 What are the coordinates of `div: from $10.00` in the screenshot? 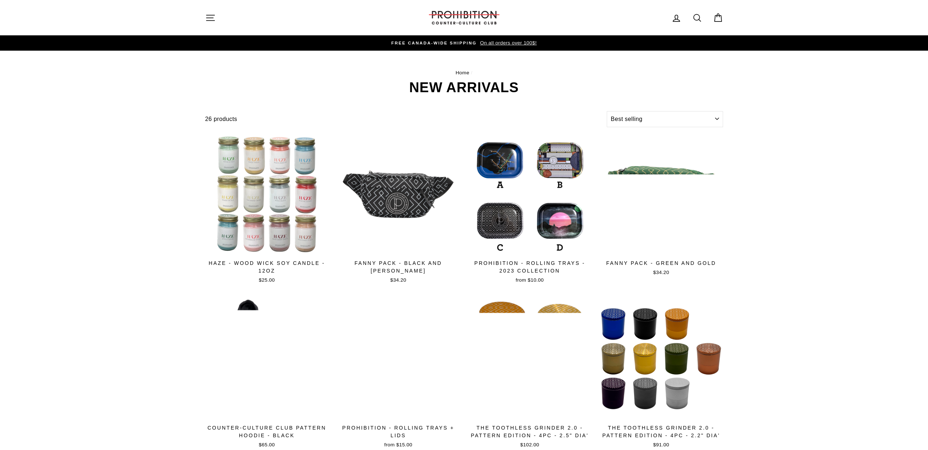 It's located at (530, 280).